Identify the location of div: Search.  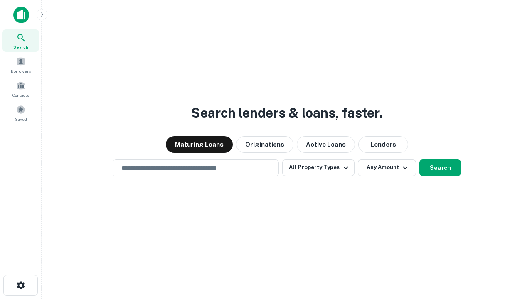
(21, 41).